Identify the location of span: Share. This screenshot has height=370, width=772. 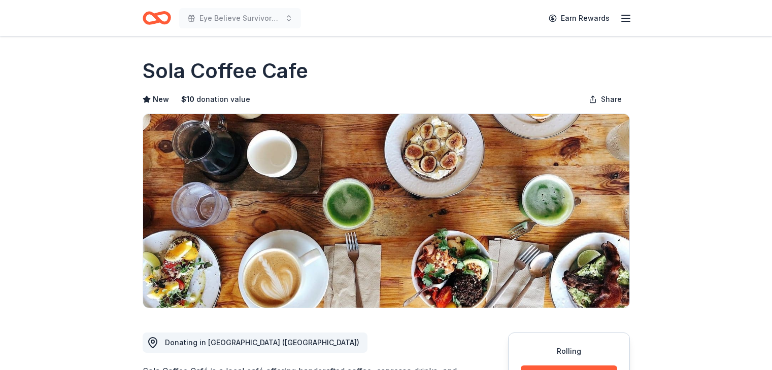
(611, 99).